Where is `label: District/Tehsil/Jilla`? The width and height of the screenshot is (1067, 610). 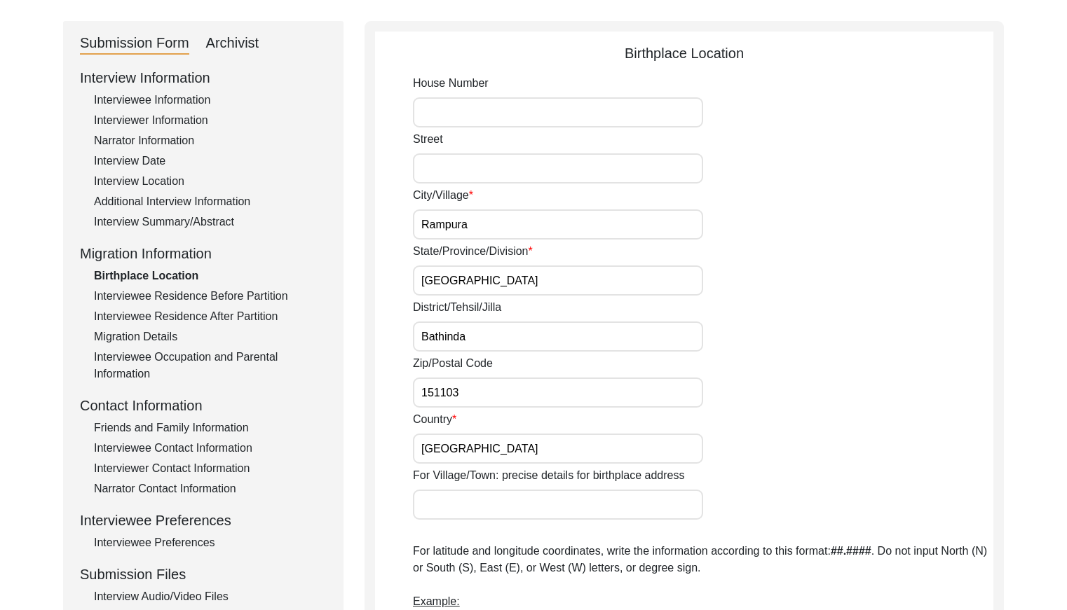 label: District/Tehsil/Jilla is located at coordinates (457, 308).